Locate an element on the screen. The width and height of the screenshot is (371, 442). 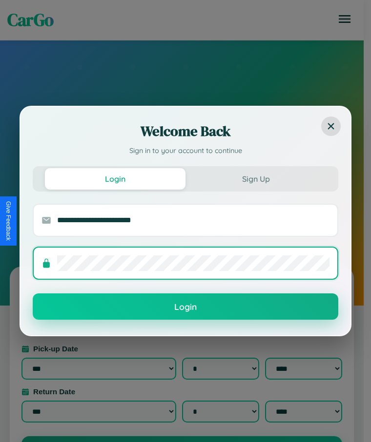
h2: Welcome Back is located at coordinates (185, 131).